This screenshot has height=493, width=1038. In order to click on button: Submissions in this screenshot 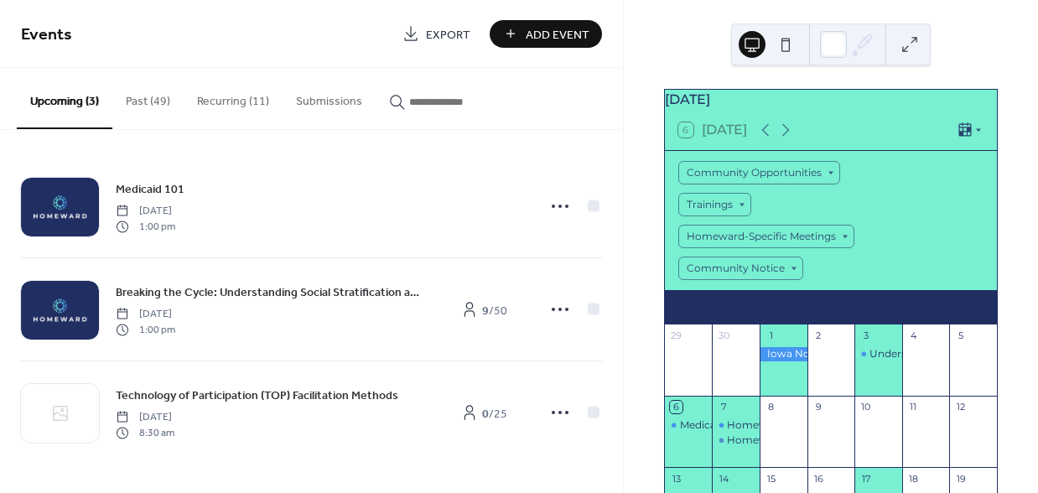, I will do `click(329, 97)`.